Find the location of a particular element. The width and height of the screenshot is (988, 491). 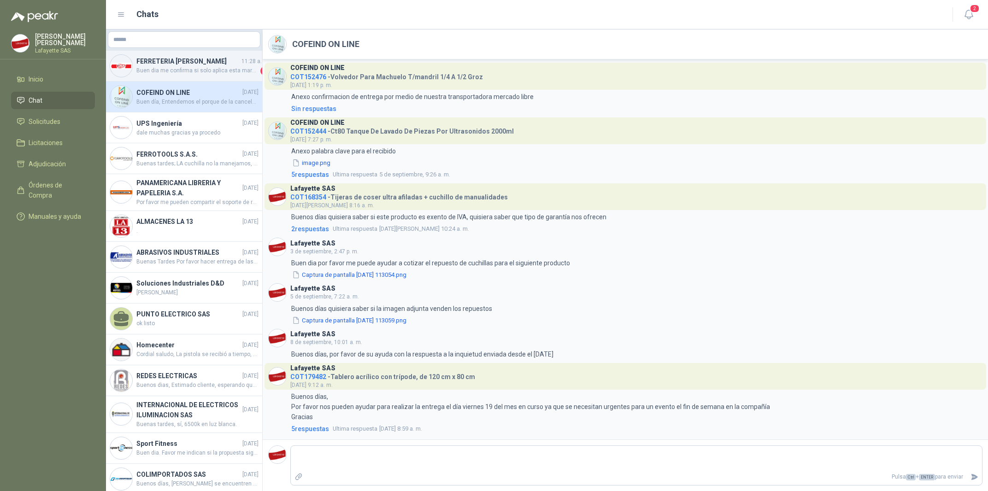

h1: Chats is located at coordinates (147, 14).